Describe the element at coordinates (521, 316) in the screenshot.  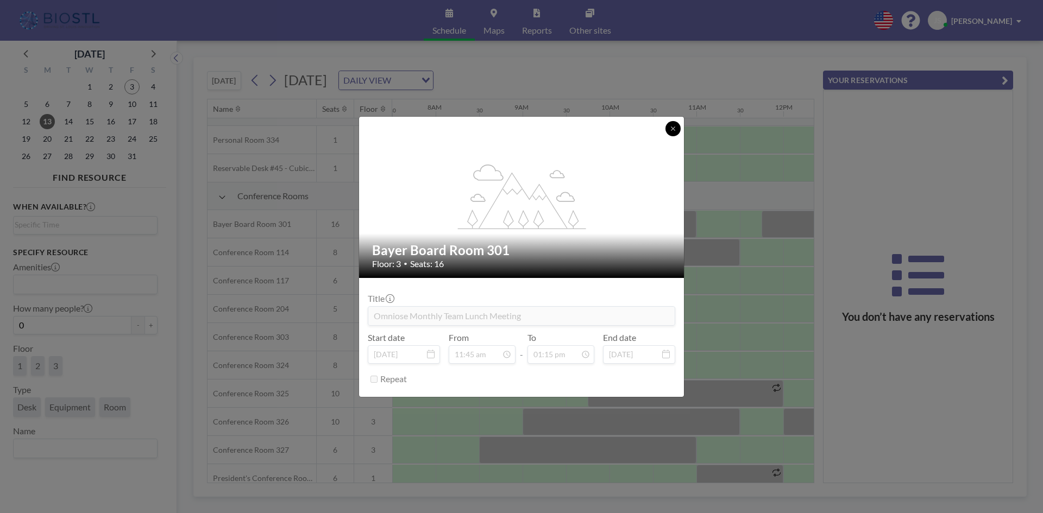
I see `input: (No title)` at that location.